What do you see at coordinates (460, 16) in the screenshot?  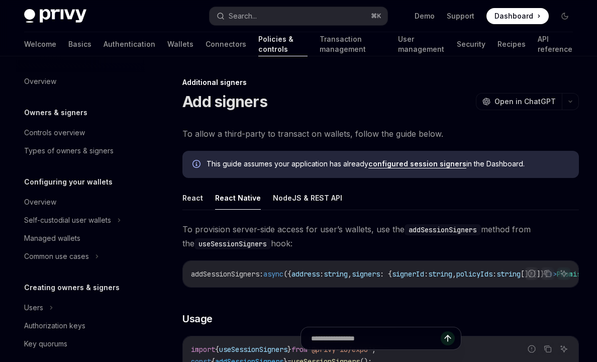 I see `a: Support` at bounding box center [460, 16].